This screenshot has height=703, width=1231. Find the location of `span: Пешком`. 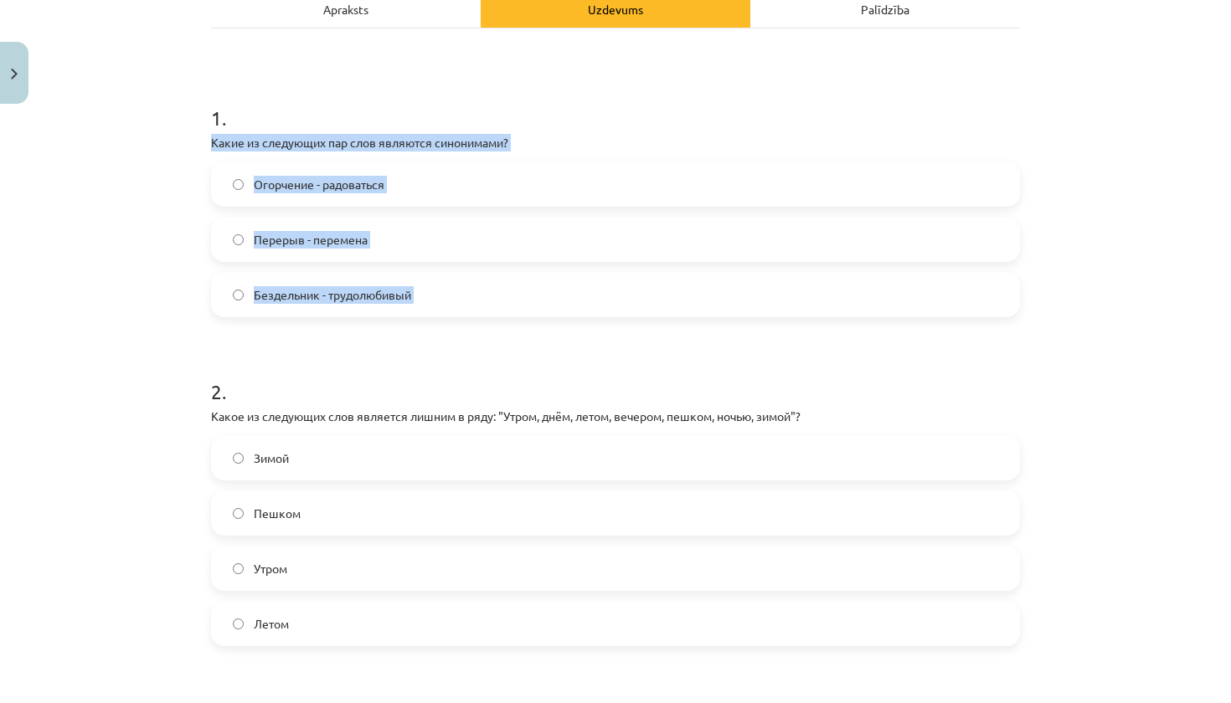

span: Пешком is located at coordinates (277, 513).